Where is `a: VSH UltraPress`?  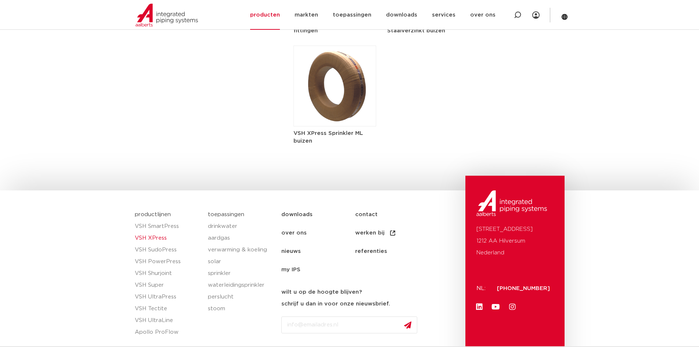
a: VSH UltraPress is located at coordinates (168, 297).